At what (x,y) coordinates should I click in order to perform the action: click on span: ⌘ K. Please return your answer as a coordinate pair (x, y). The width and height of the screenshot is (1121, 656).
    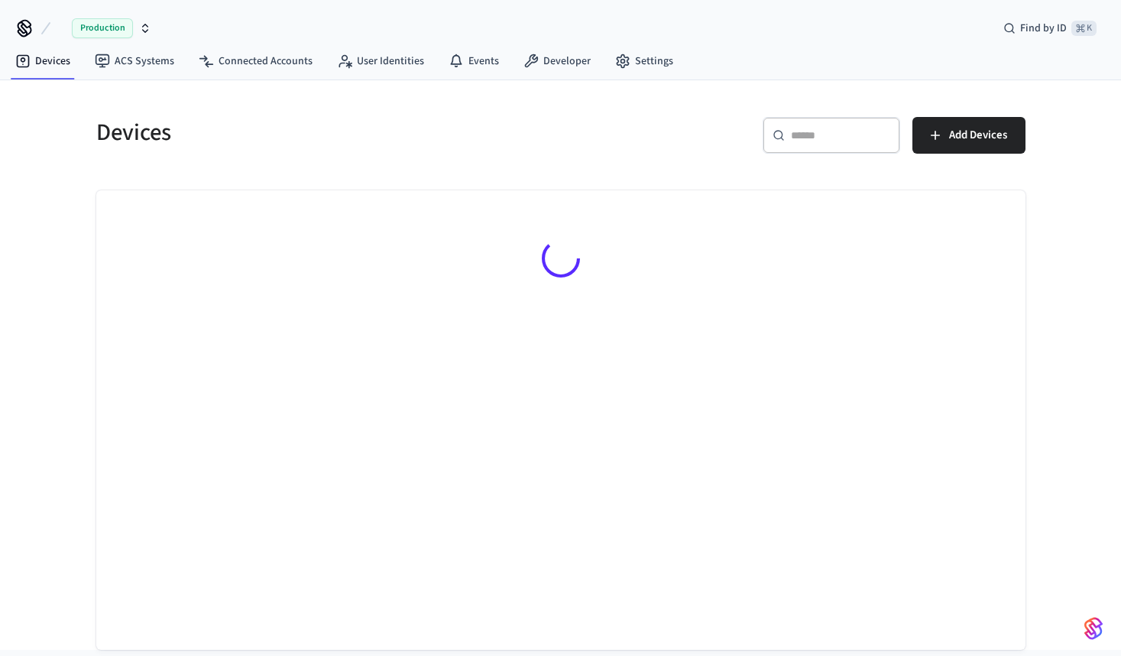
    Looking at the image, I should click on (1084, 28).